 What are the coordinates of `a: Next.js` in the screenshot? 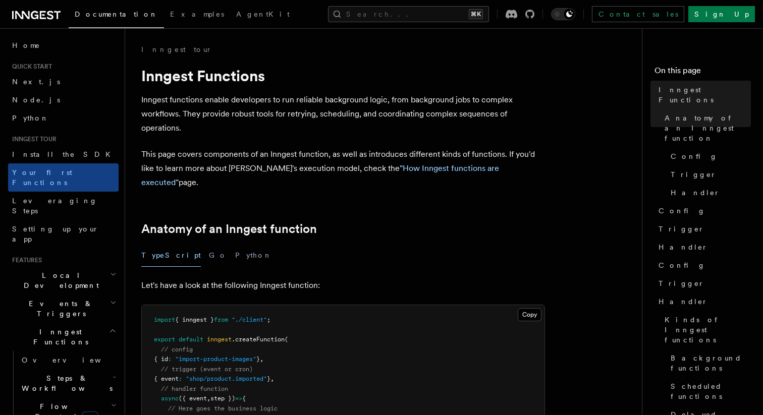 It's located at (63, 82).